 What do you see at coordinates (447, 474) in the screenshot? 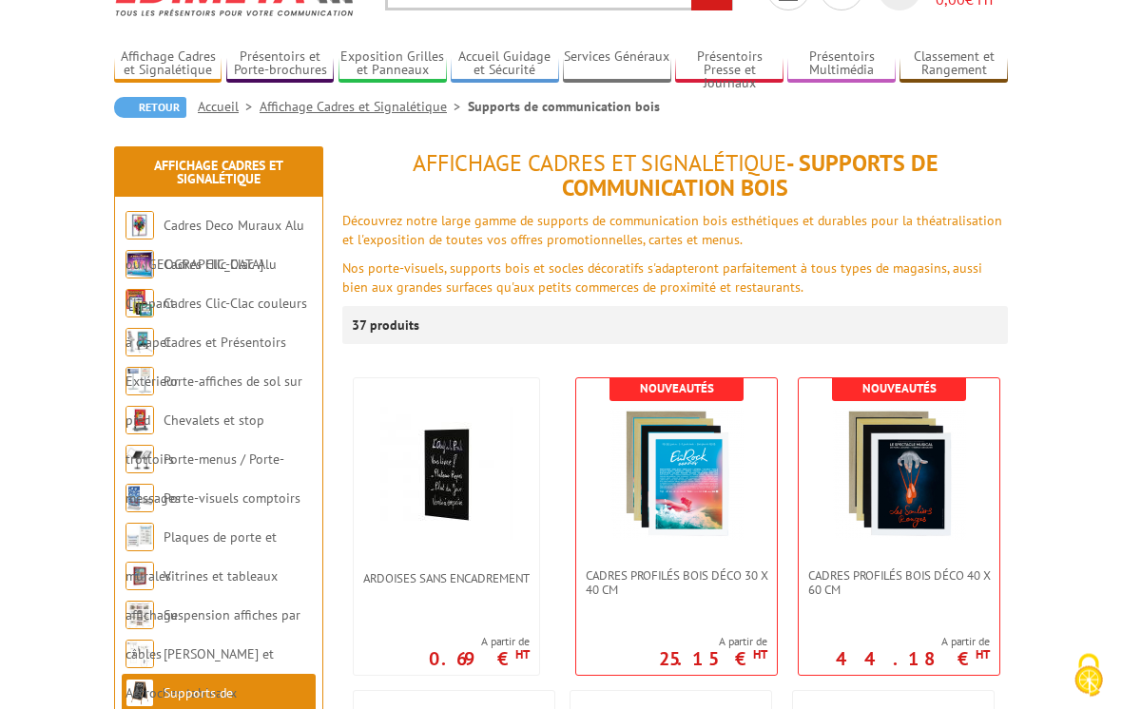
I see `img: Ardoises sans encadrement` at bounding box center [447, 474].